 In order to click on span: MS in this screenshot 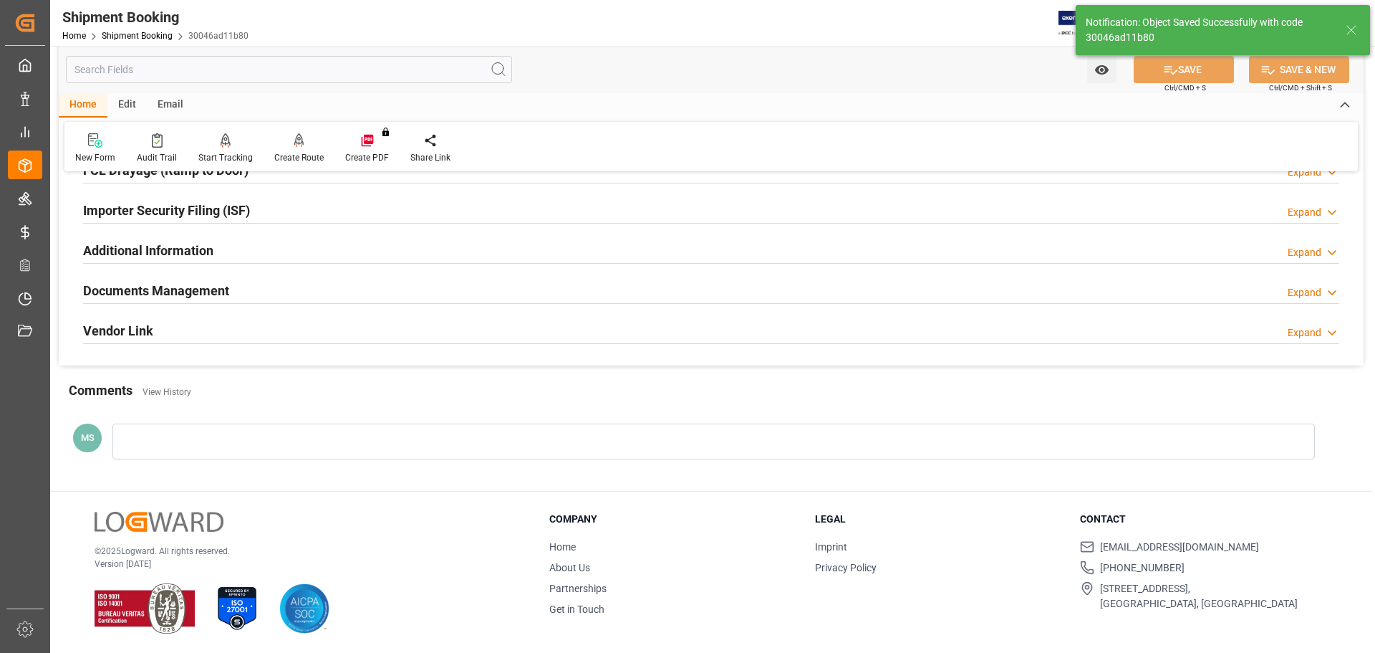, I will do `click(87, 437)`.